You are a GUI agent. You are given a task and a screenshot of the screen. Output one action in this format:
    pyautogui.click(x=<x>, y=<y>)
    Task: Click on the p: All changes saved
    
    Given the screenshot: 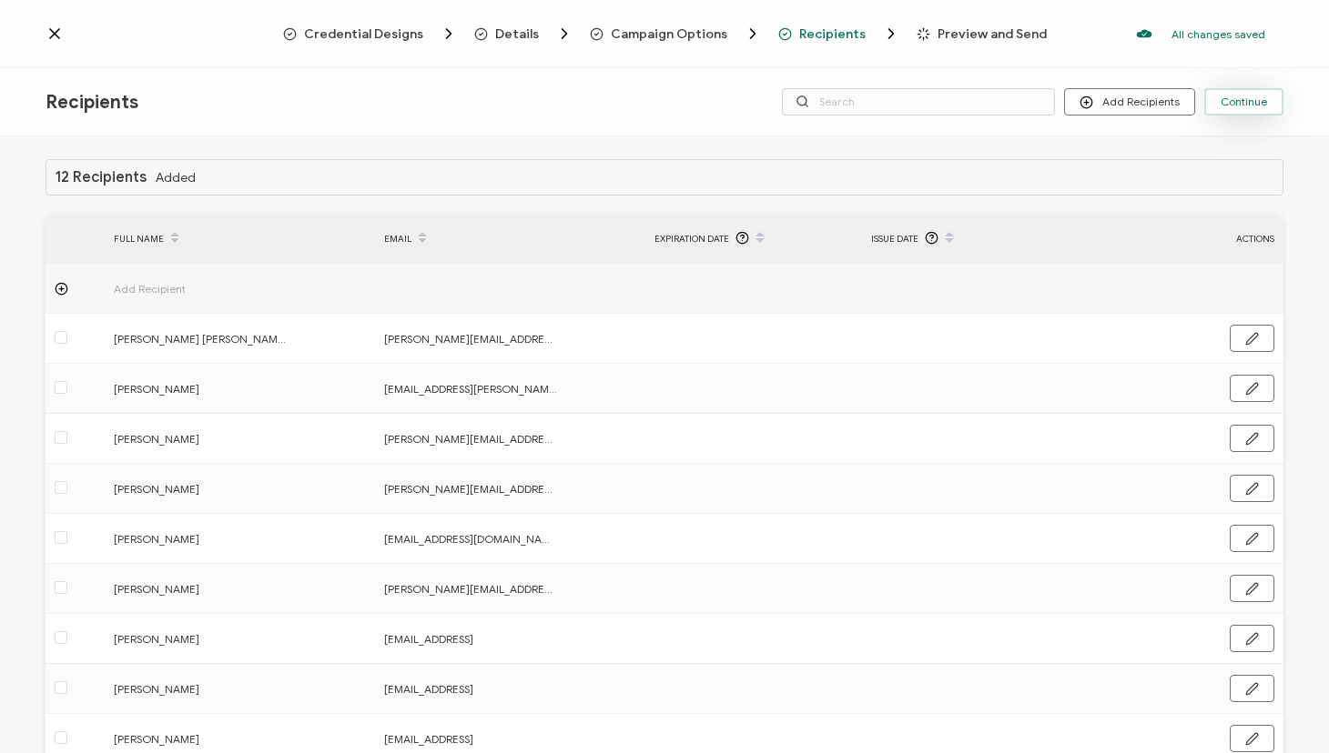 What is the action you would take?
    pyautogui.click(x=1218, y=34)
    